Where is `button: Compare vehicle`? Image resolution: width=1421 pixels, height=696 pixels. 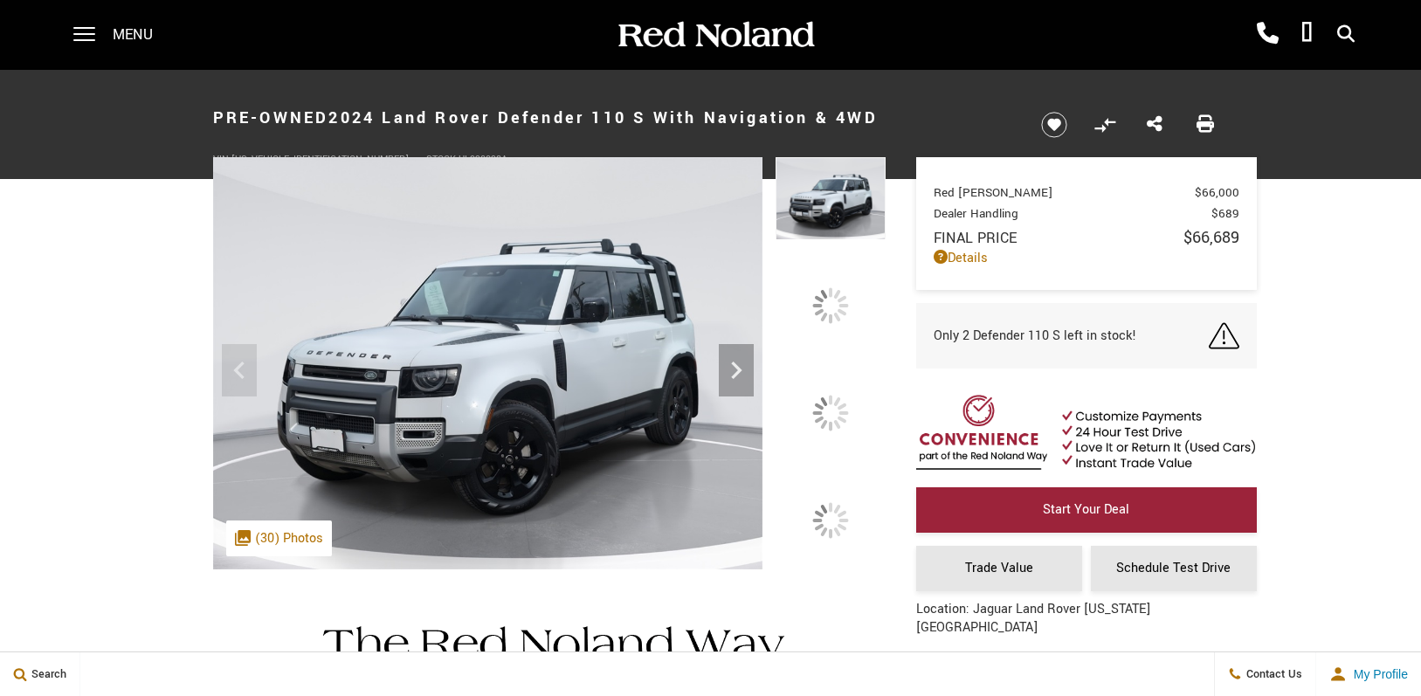
button: Compare vehicle is located at coordinates (1105, 125).